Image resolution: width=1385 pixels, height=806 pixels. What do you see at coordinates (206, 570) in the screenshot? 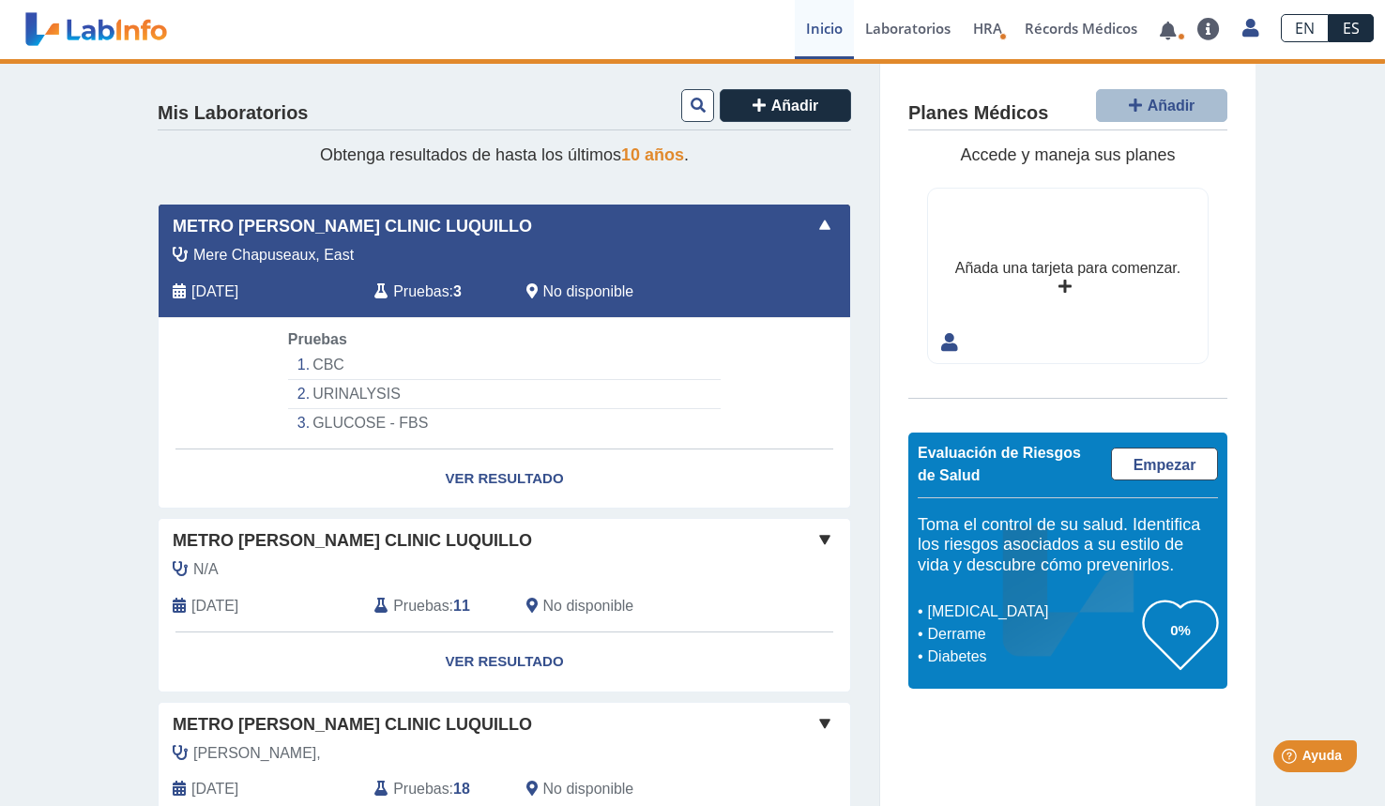
I see `span: N/A` at bounding box center [206, 570].